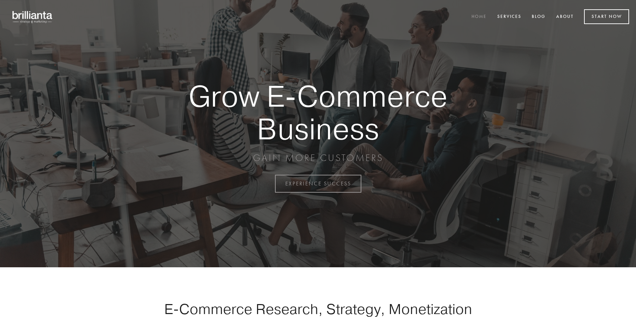 The image size is (636, 323). What do you see at coordinates (318, 158) in the screenshot?
I see `p: GAIN MORE CUSTOMERS` at bounding box center [318, 158].